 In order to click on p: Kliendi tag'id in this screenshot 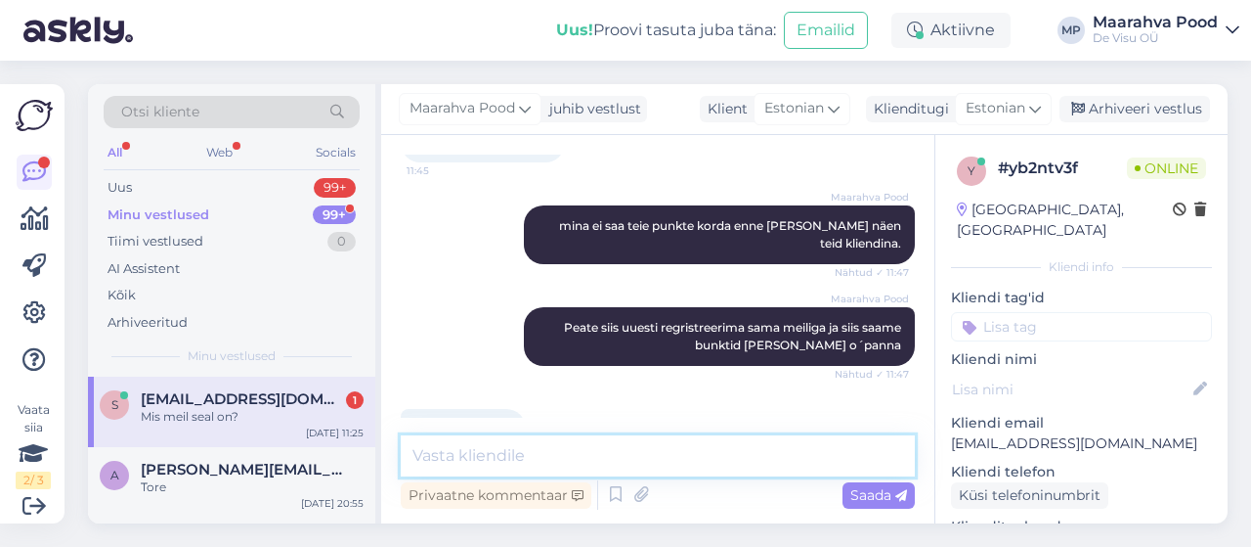, I will do `click(1081, 297)`.